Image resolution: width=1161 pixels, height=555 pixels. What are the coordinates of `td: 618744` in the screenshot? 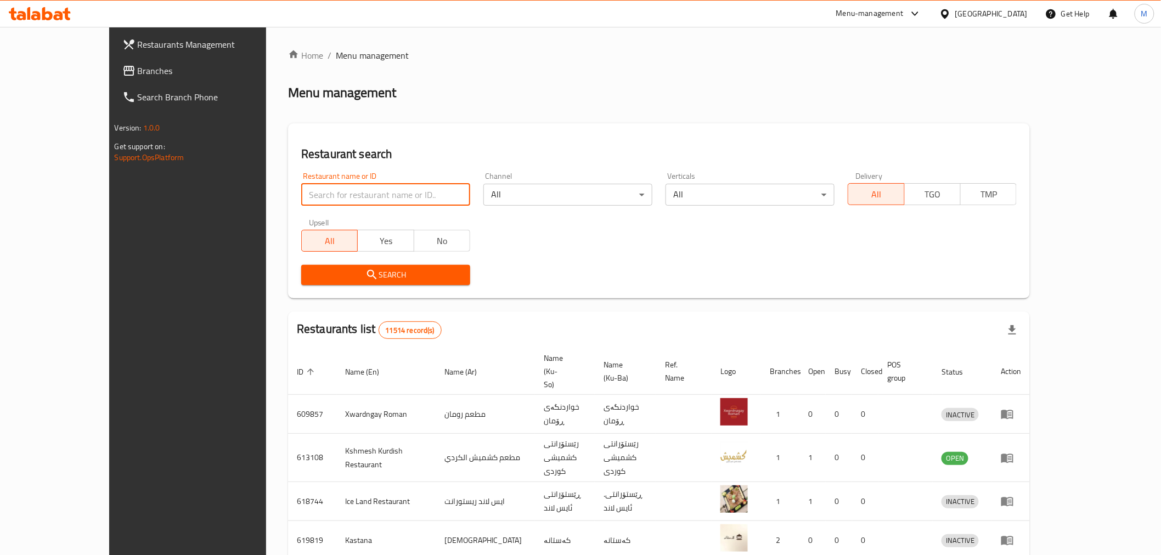 It's located at (312, 502).